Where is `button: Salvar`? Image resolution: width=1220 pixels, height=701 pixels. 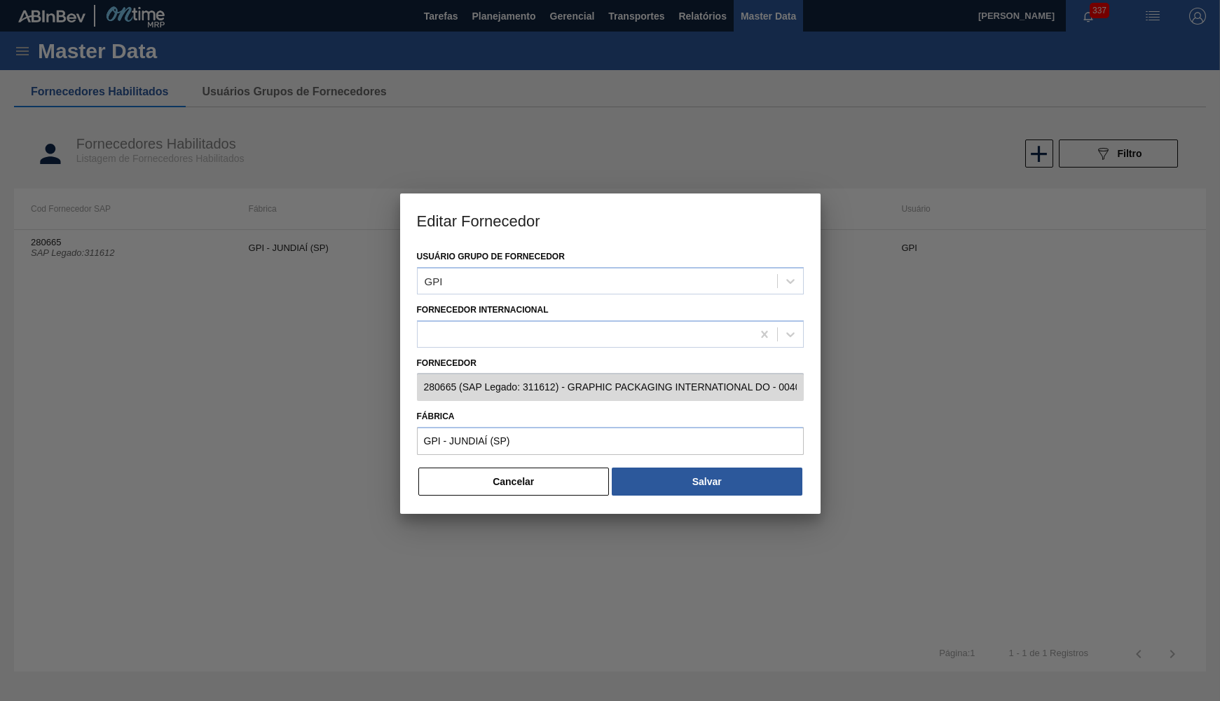 button: Salvar is located at coordinates (706, 481).